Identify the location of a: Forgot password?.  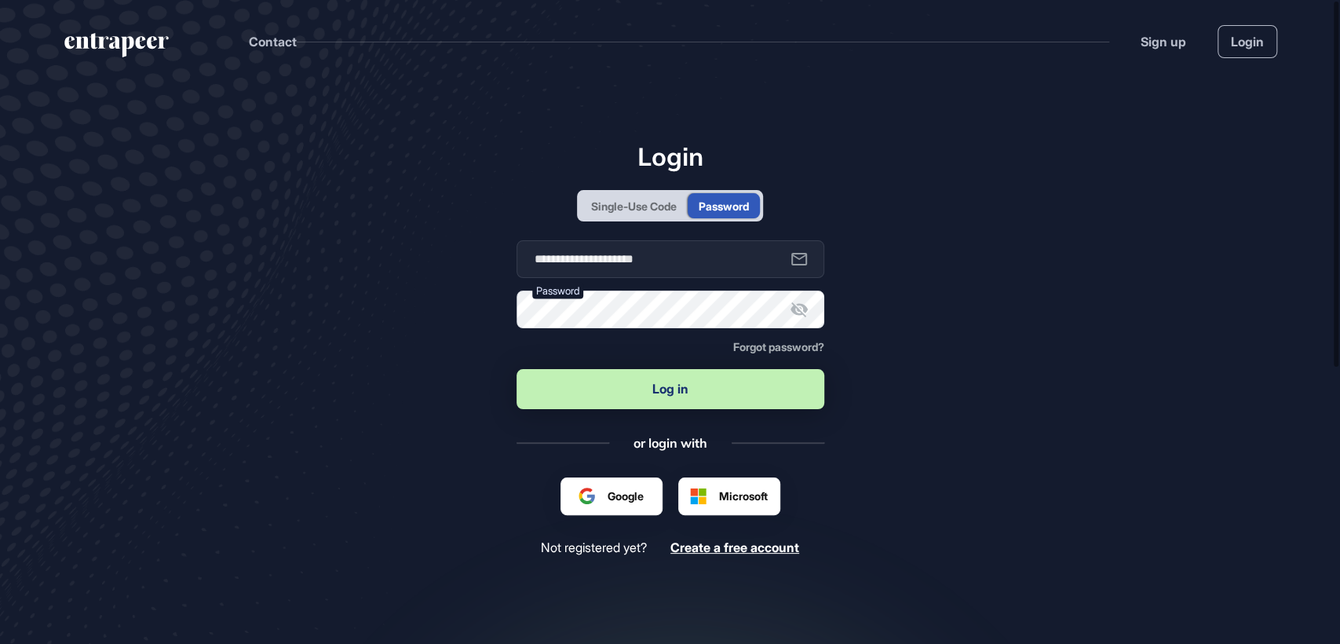
(779, 347).